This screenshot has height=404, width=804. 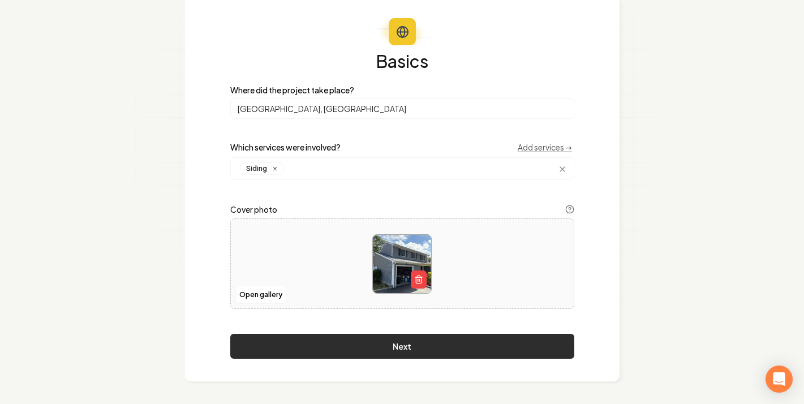 What do you see at coordinates (402, 109) in the screenshot?
I see `input: City or county or neighborhood` at bounding box center [402, 109].